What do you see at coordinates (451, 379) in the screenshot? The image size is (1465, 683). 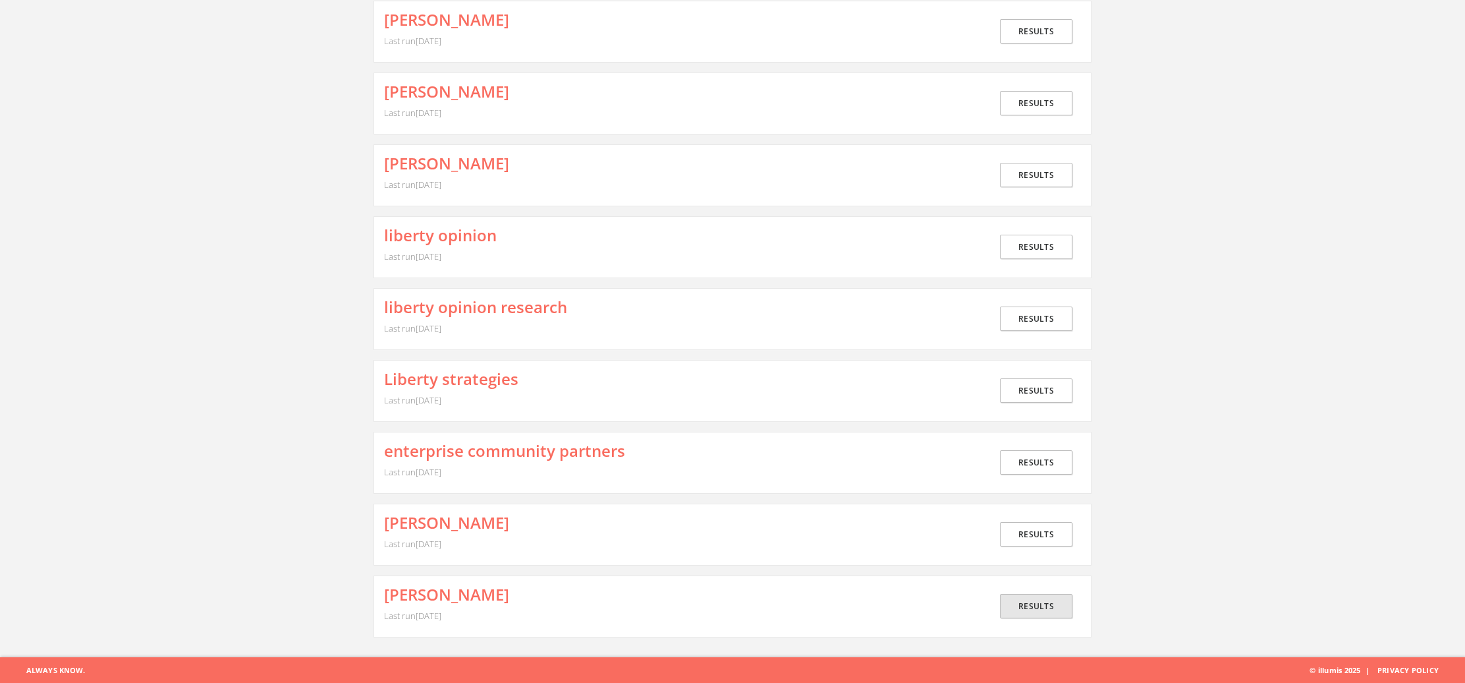 I see `a: Liberty strategies` at bounding box center [451, 379].